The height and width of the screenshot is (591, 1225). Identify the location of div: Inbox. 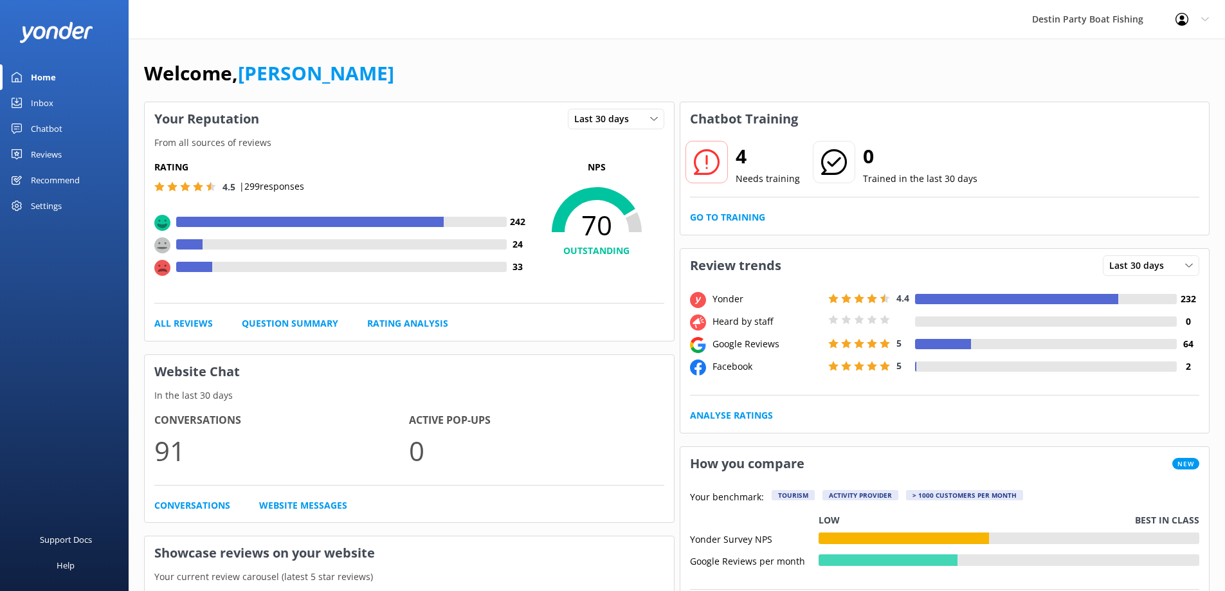
(42, 103).